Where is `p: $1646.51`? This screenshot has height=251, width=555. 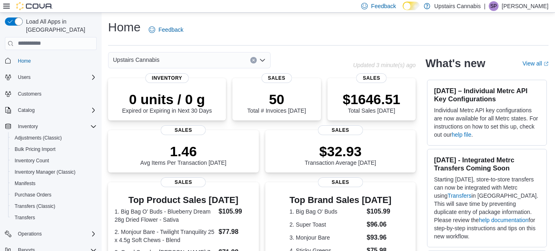
p: $1646.51 is located at coordinates (371, 99).